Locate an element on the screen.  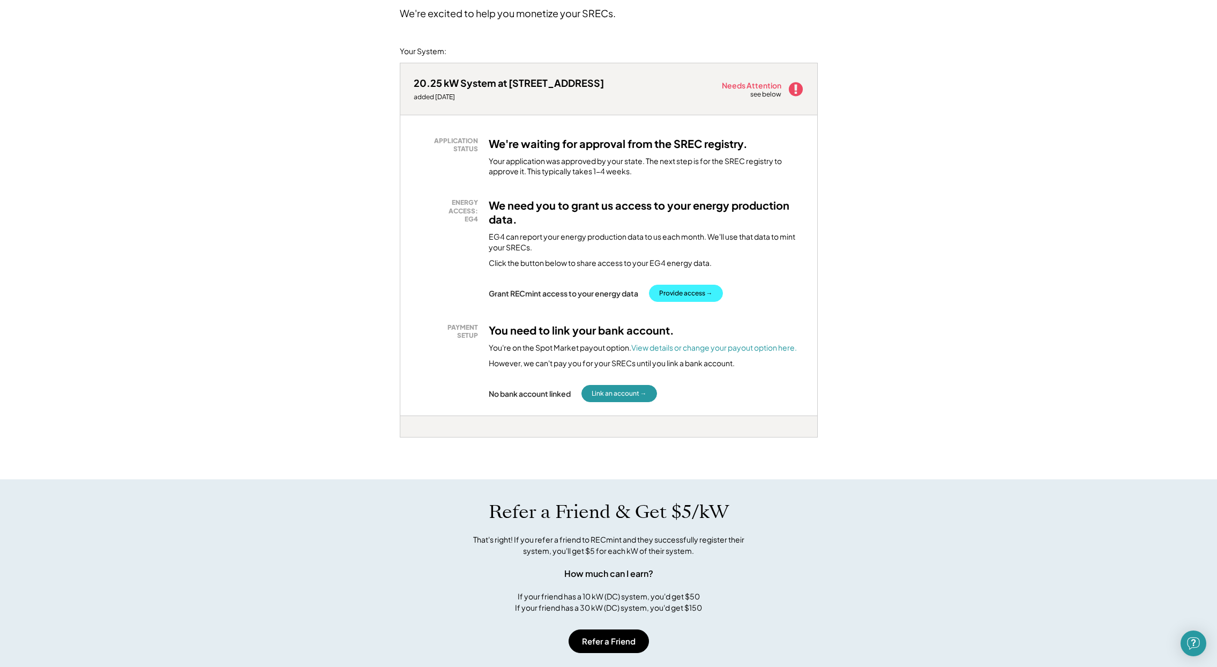
h3: We're waiting for approval from the SREC registry. is located at coordinates (618, 144).